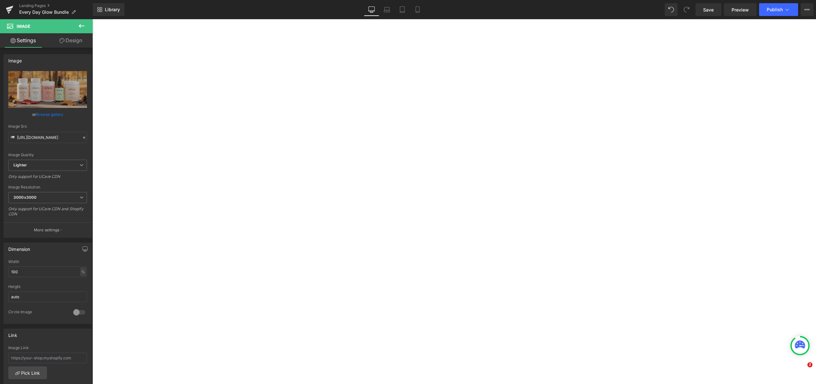 The height and width of the screenshot is (384, 816). Describe the element at coordinates (20, 165) in the screenshot. I see `b: Lighter` at that location.